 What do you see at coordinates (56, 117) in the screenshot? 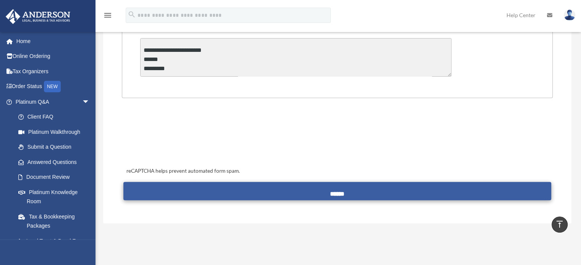
I see `a: Client FAQ` at bounding box center [56, 117].